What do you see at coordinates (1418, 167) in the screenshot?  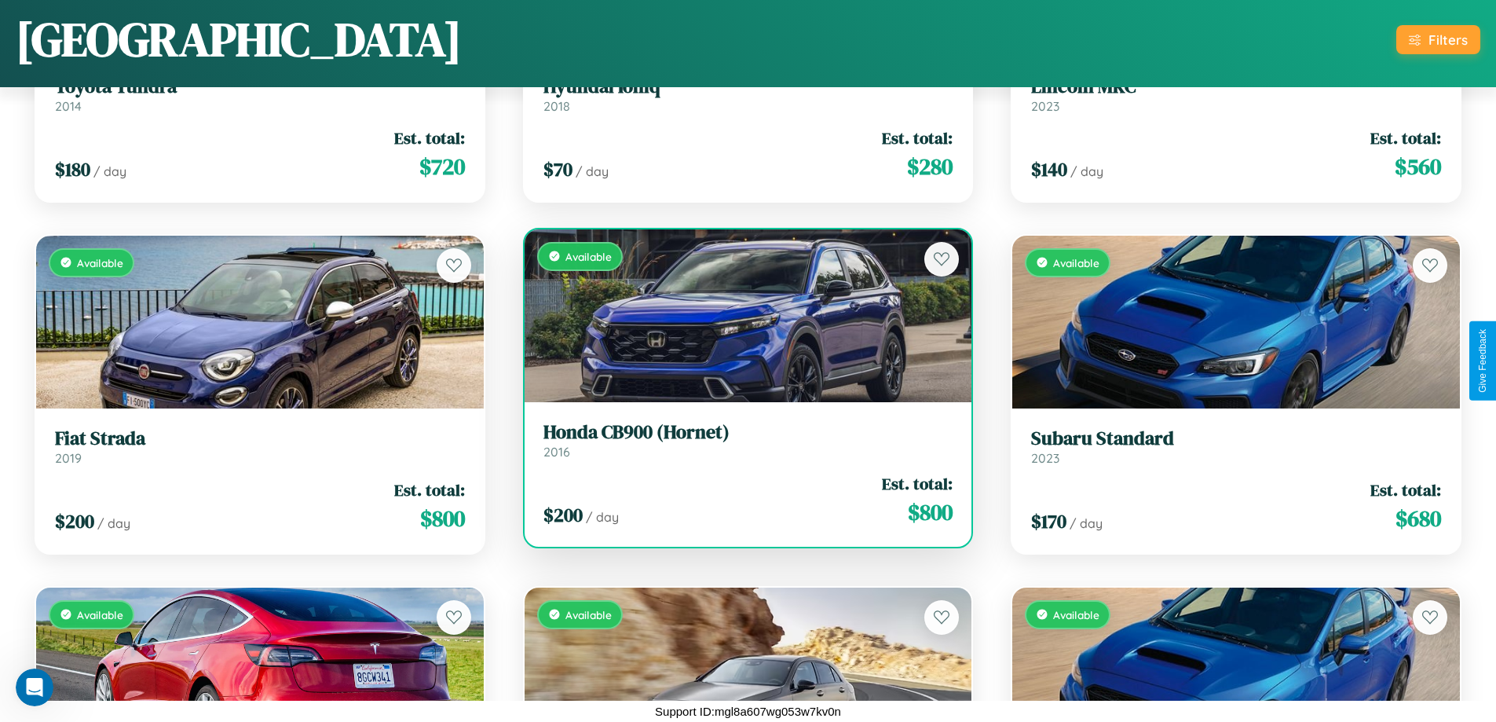 I see `span: $ 560` at bounding box center [1418, 167].